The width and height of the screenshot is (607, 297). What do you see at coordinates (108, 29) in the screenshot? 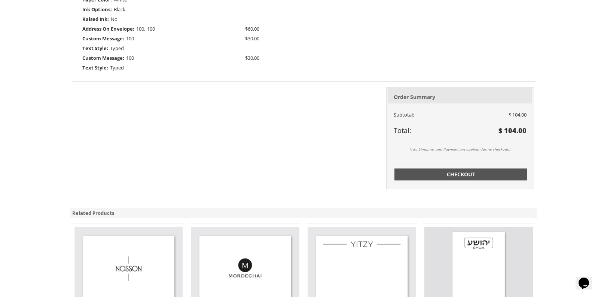
I see `span: Address On Envelope:` at bounding box center [108, 29].